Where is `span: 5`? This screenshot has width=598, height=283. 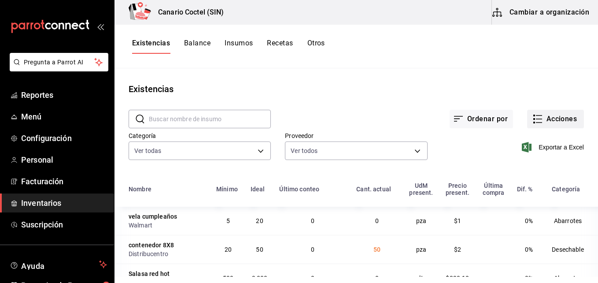 span: 5 is located at coordinates (228, 221).